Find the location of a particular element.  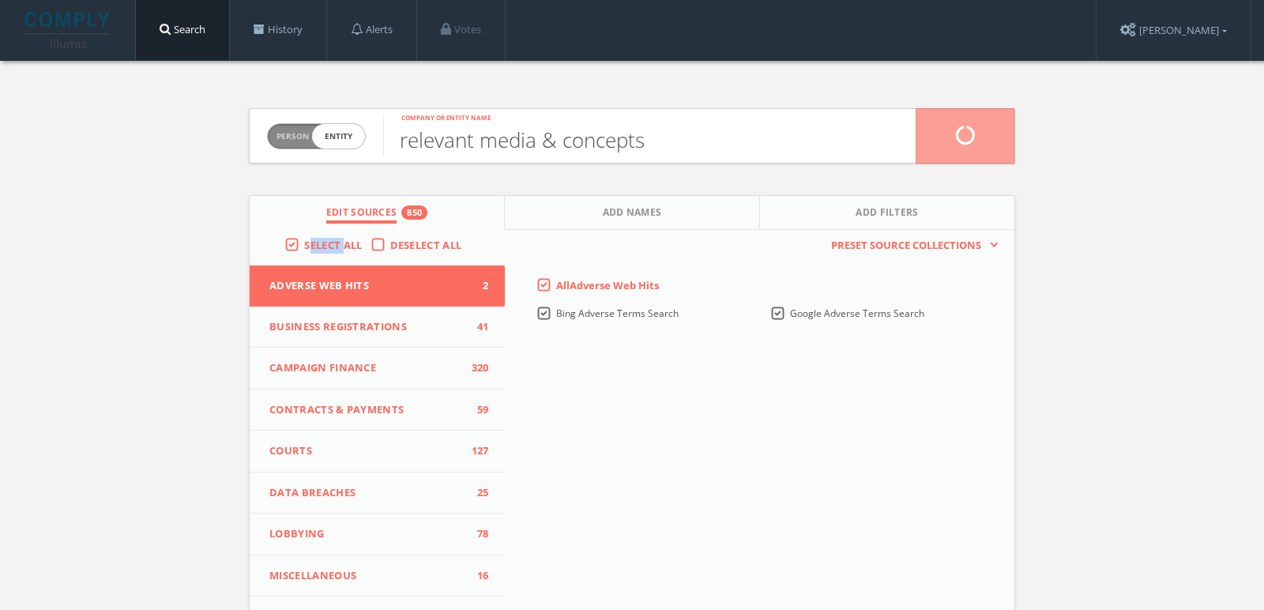

span: 2 is located at coordinates (477, 286).